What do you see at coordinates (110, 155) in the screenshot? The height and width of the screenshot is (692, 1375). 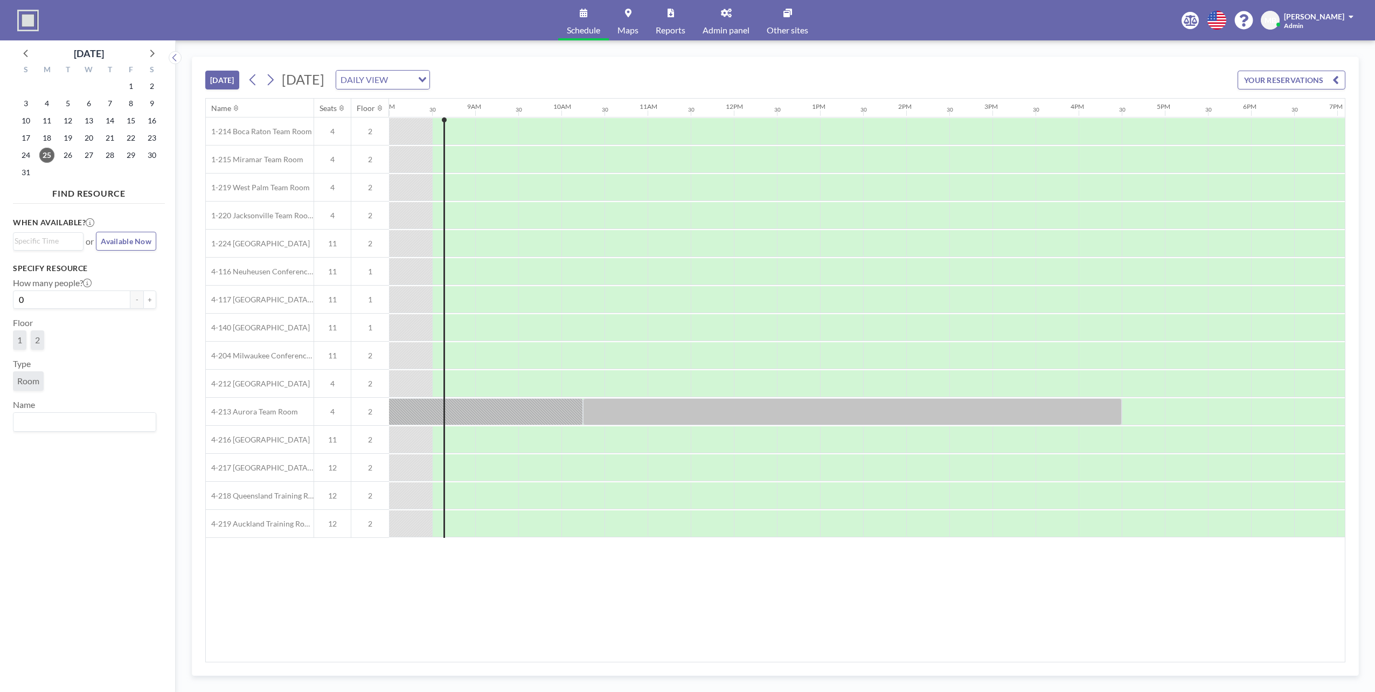 I see `span: Thursday, August 28, 2025` at bounding box center [110, 155].